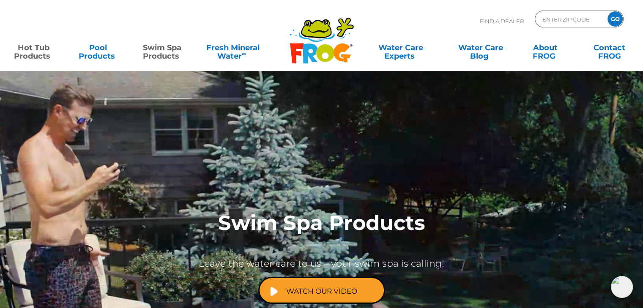 The width and height of the screenshot is (643, 308). Describe the element at coordinates (609, 48) in the screenshot. I see `a: ContactFROG` at that location.